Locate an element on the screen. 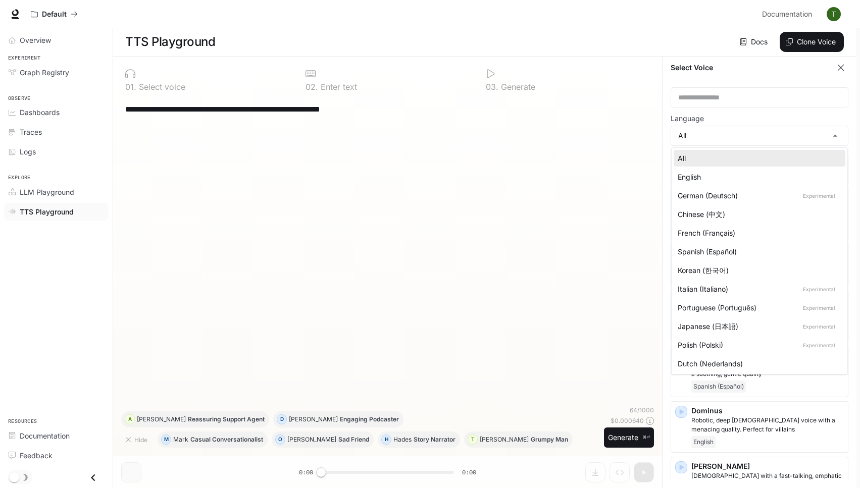  div: Korean (한국어) is located at coordinates (757, 270).